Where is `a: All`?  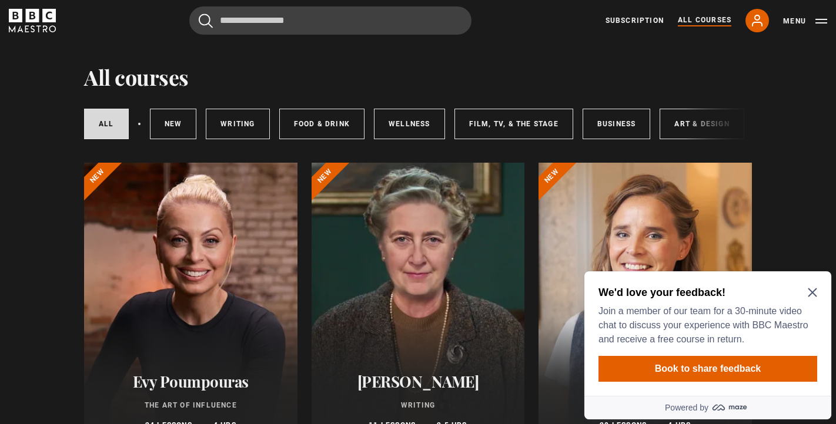 a: All is located at coordinates (106, 124).